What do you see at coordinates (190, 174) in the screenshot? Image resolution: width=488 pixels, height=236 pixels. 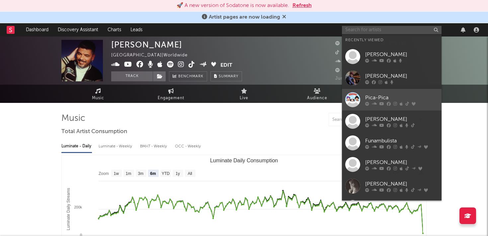 I see `text: All` at bounding box center [190, 174].